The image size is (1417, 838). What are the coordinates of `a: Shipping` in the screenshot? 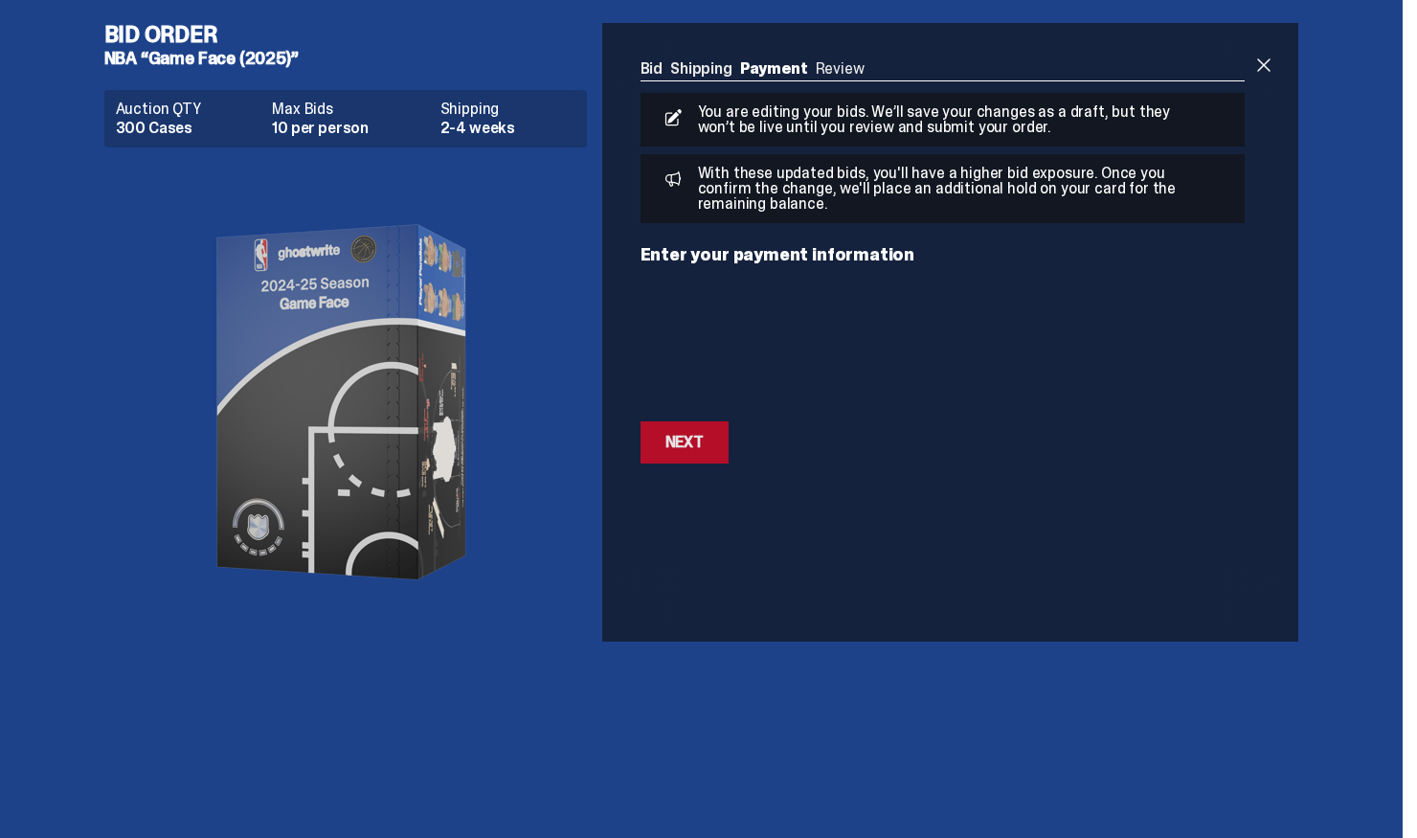 It's located at (701, 68).